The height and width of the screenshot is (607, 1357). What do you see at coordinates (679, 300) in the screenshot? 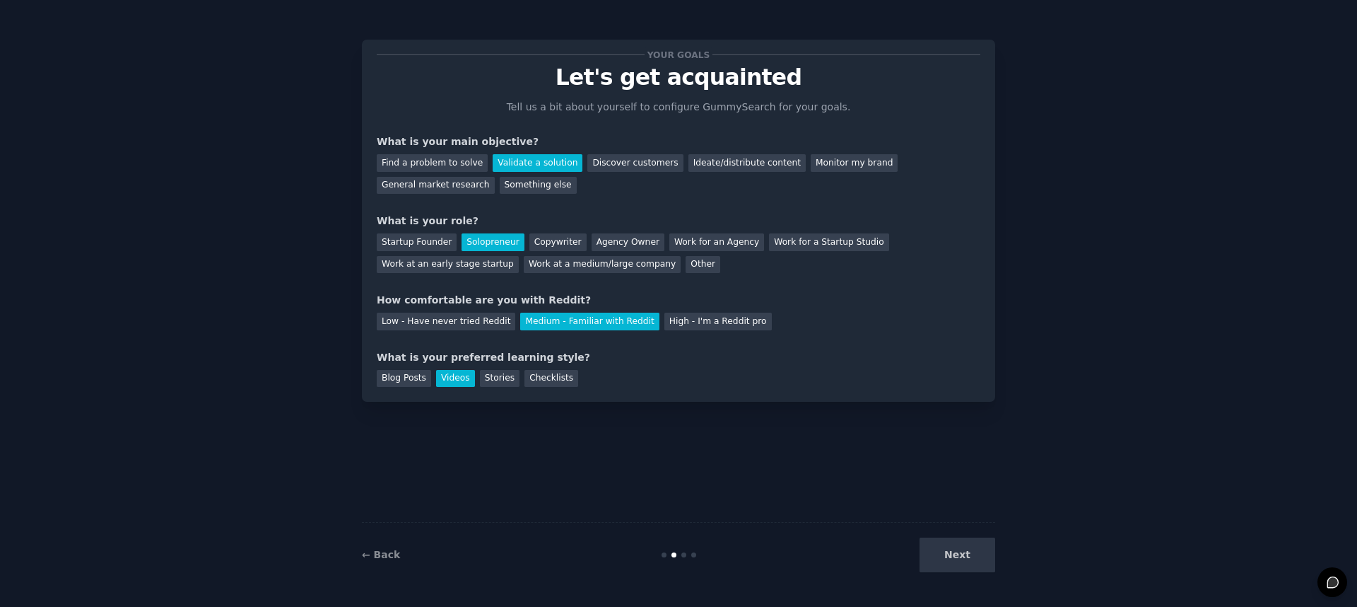
I see `div: How comfortable are you with Reddit?` at bounding box center [679, 300].